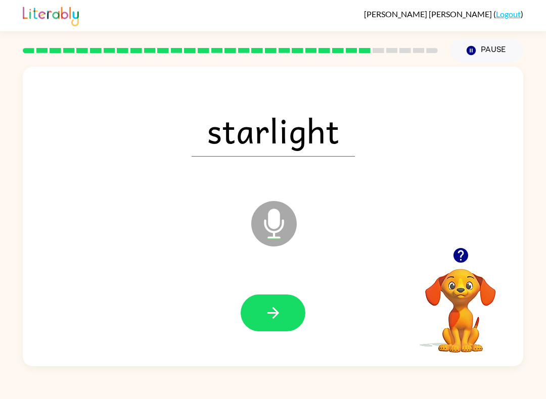 This screenshot has width=546, height=399. Describe the element at coordinates (508, 14) in the screenshot. I see `a: Logout` at that location.